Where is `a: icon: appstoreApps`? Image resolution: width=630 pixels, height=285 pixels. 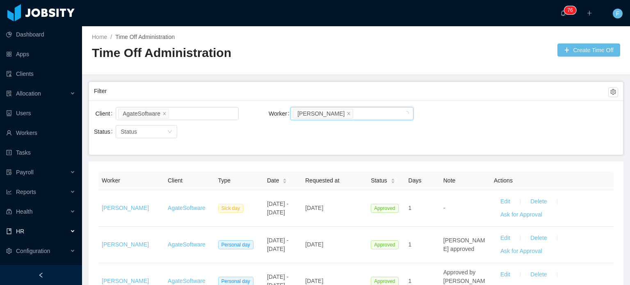 a: icon: appstoreApps is located at coordinates (41, 54).